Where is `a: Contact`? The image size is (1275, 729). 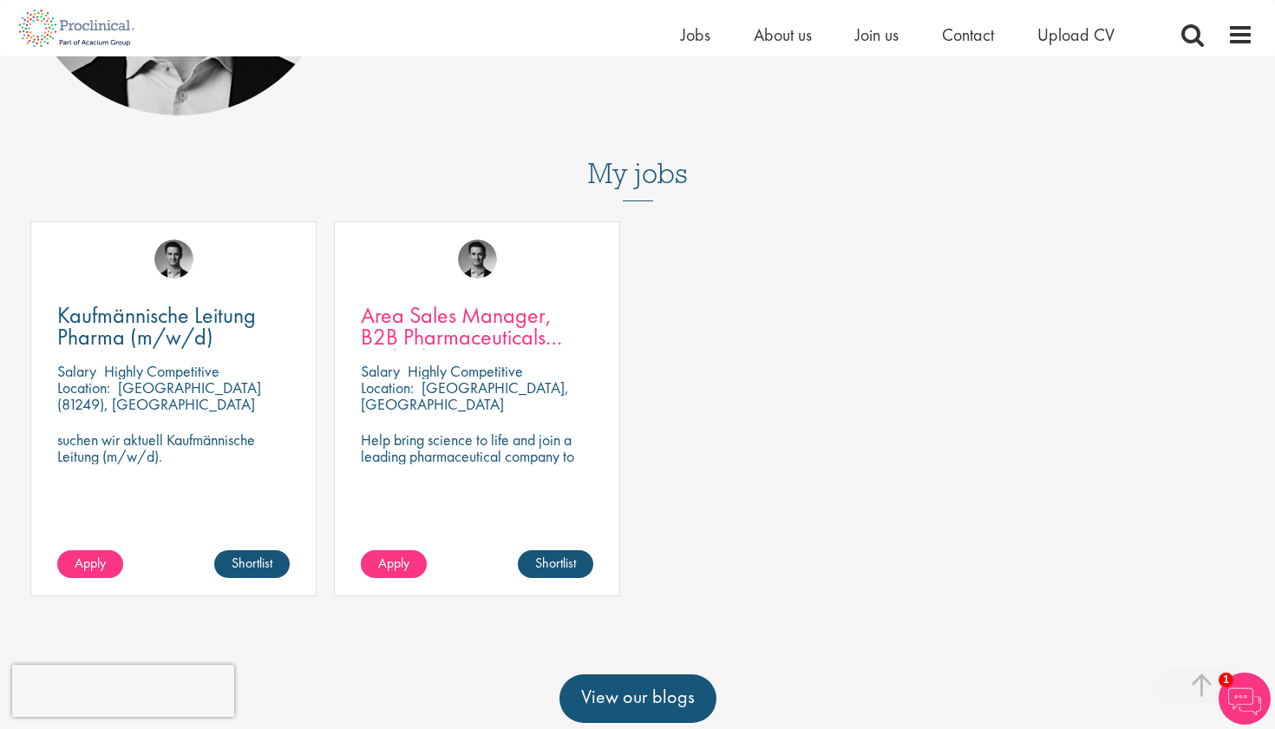
a: Contact is located at coordinates (968, 35).